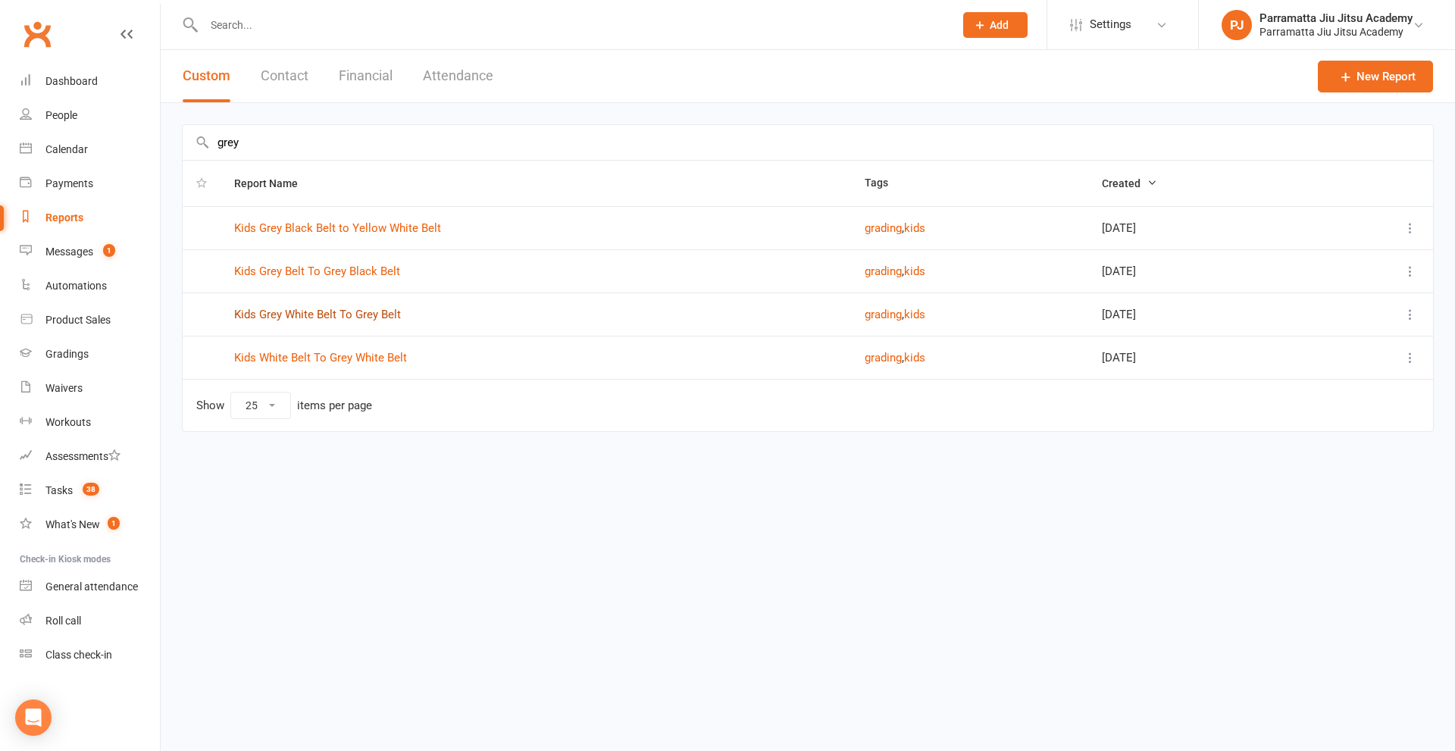 The width and height of the screenshot is (1455, 751). Describe the element at coordinates (89, 149) in the screenshot. I see `a: Calendar` at that location.